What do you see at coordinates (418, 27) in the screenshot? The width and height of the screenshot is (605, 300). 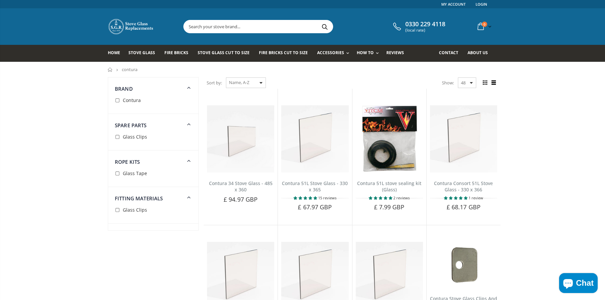 I see `a: 0330 229 4118 (local rate)` at bounding box center [418, 27].